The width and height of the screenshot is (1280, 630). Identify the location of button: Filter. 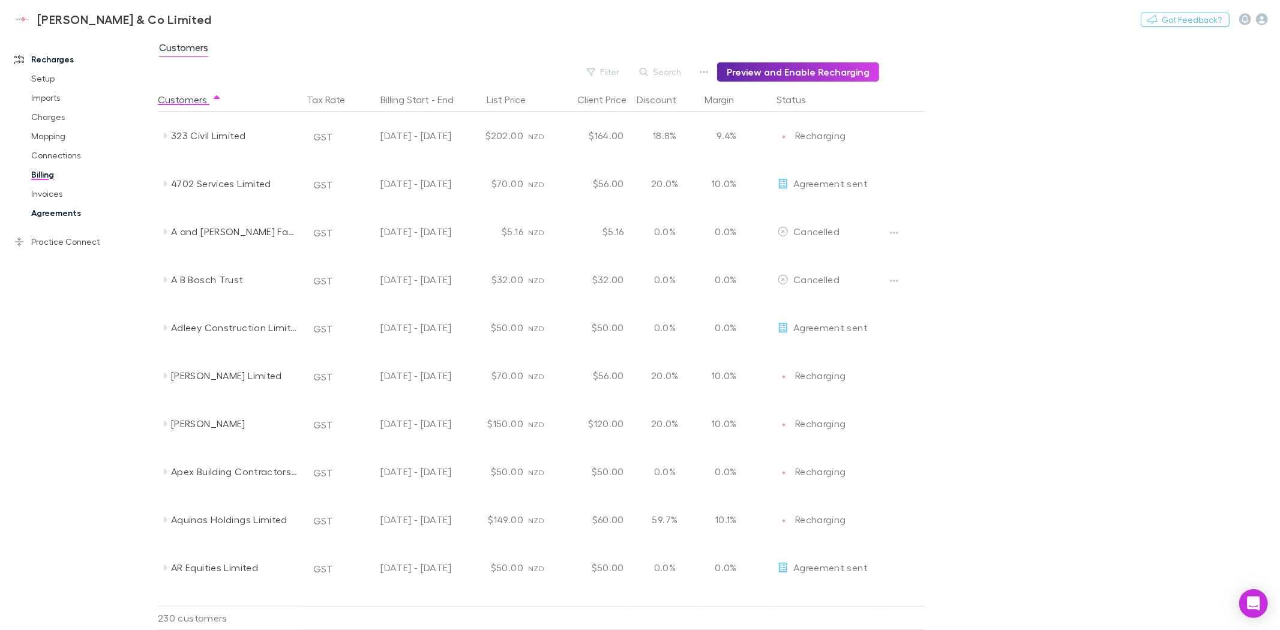
(604, 72).